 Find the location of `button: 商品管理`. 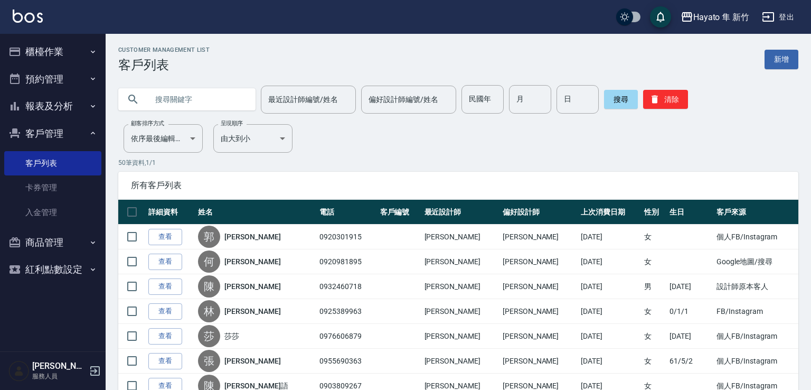

button: 商品管理 is located at coordinates (53, 242).